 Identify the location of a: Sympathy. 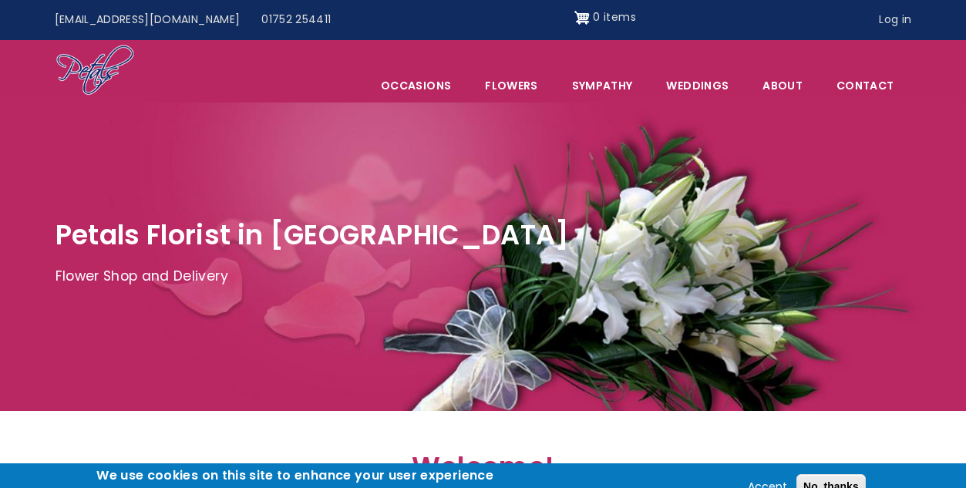
(602, 86).